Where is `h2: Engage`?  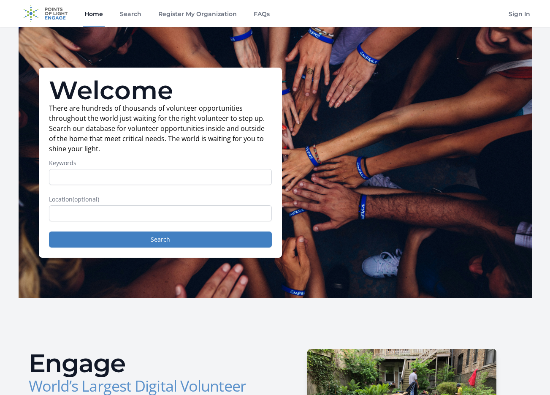 h2: Engage is located at coordinates (149, 363).